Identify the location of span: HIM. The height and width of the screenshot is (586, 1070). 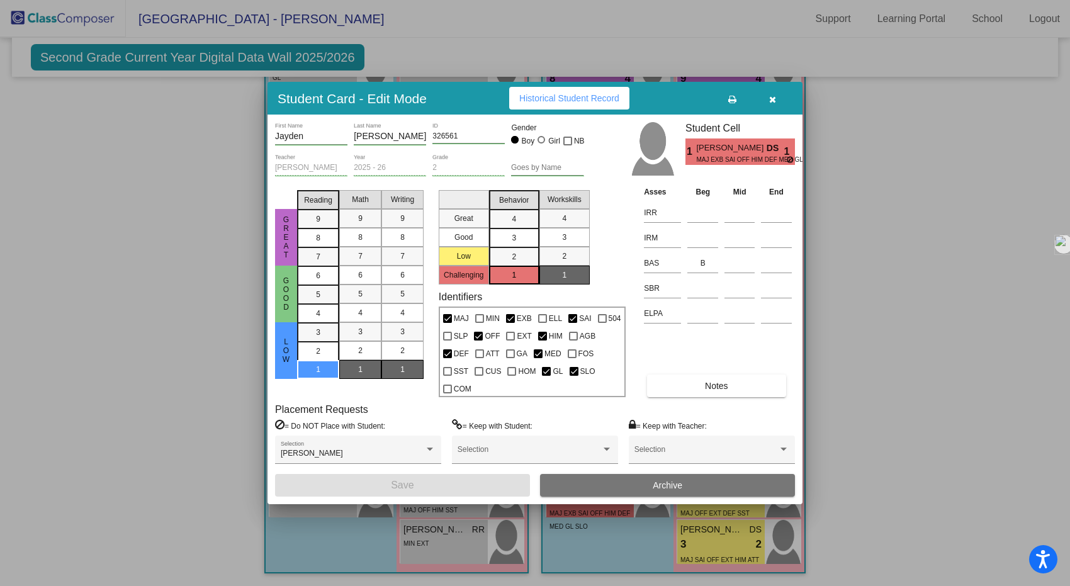
(556, 336).